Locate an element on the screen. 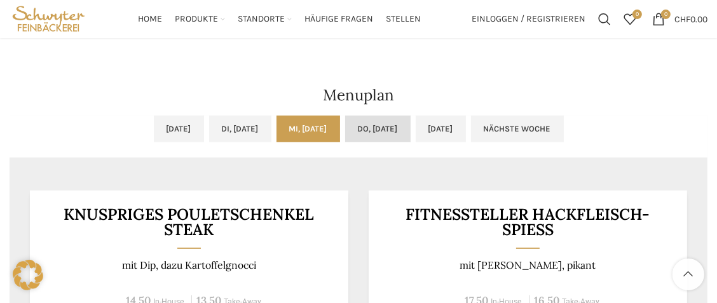 This screenshot has width=717, height=303. a: Suchen is located at coordinates (604, 19).